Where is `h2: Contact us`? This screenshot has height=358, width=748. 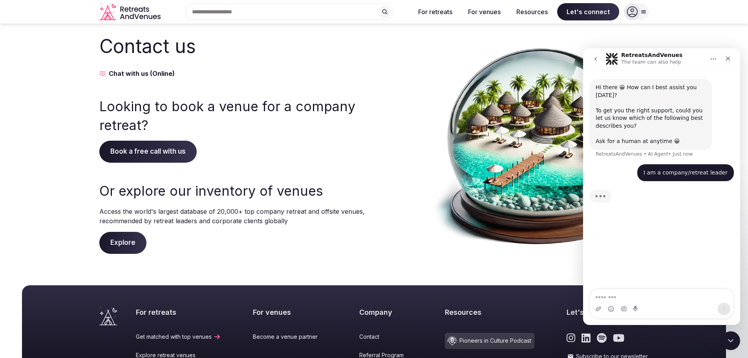
h2: Contact us is located at coordinates (233, 46).